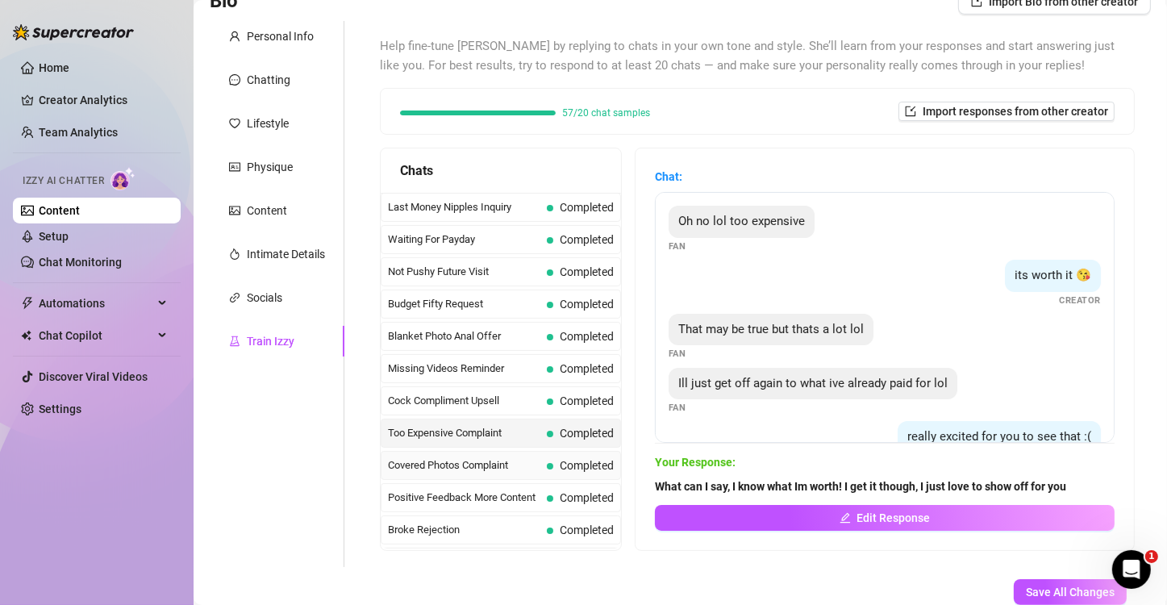  Describe the element at coordinates (1015, 111) in the screenshot. I see `span: Import responses from other creator` at that location.